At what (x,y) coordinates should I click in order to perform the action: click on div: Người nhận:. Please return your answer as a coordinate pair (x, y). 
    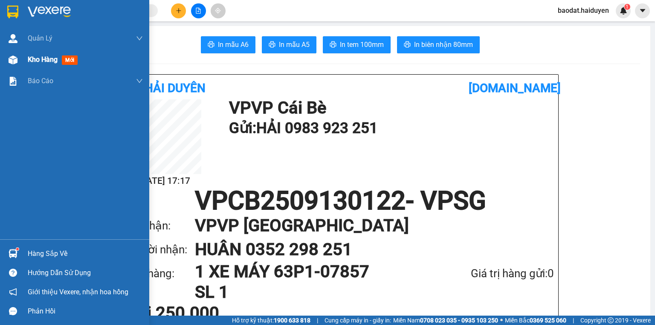
    Looking at the image, I should click on (161, 250).